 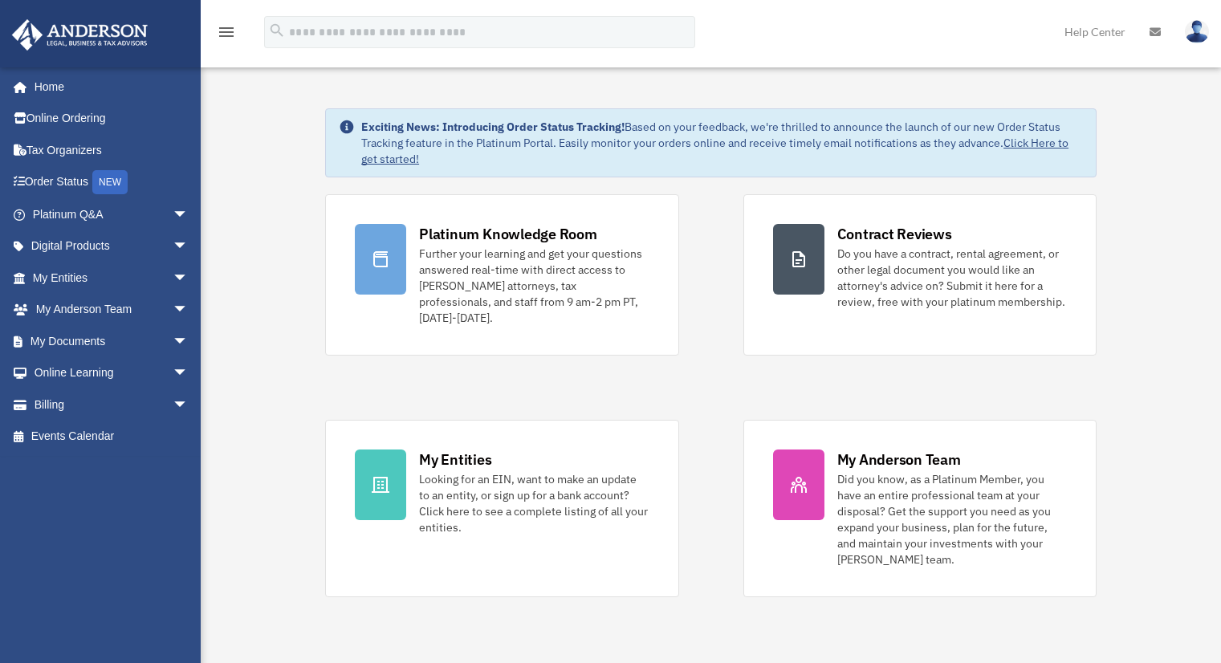 I want to click on a: Order StatusNEW, so click(x=112, y=182).